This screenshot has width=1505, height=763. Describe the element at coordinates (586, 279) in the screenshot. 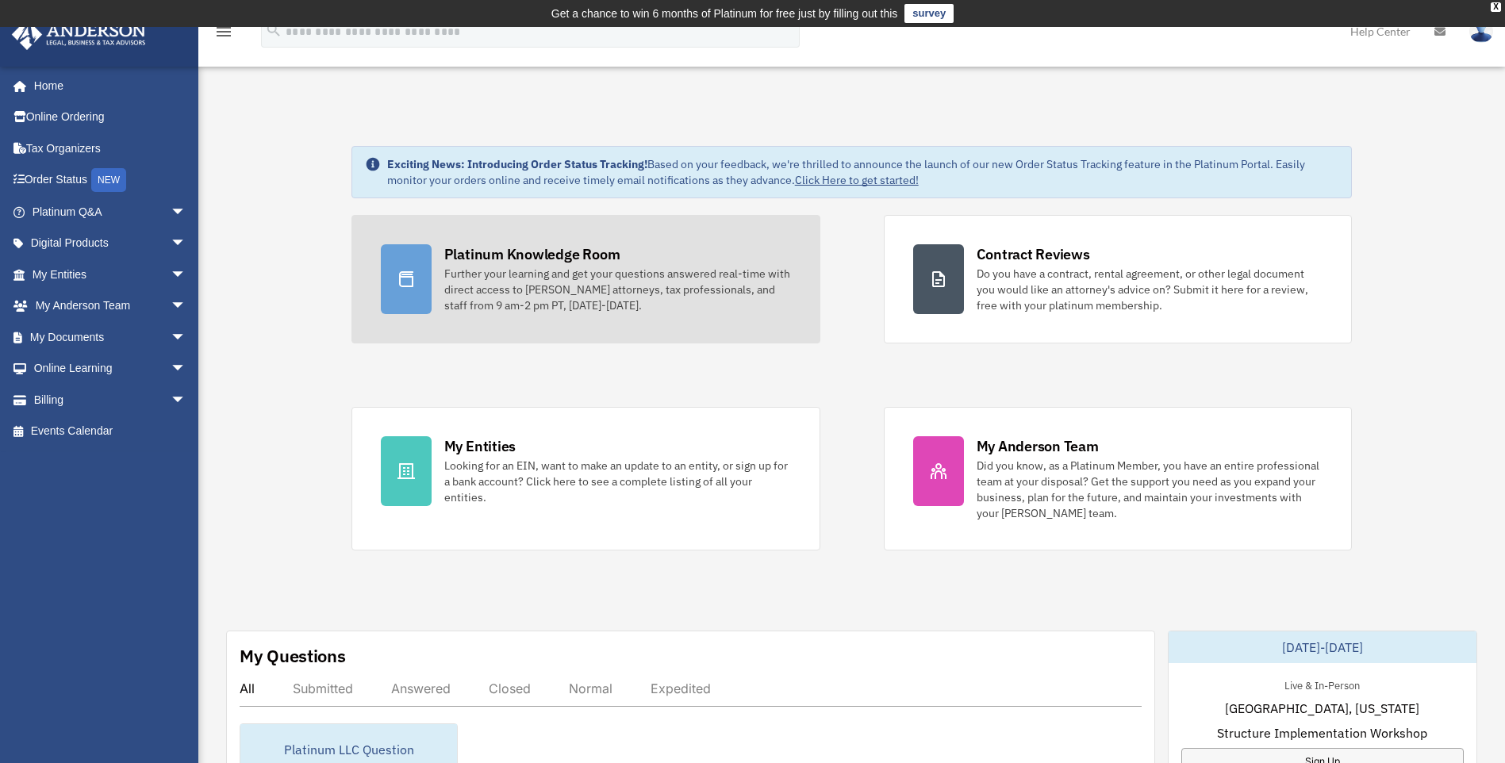

I see `a: Platinum Knowledge Room Further your learning and get your questions answered real-time with dire...` at that location.